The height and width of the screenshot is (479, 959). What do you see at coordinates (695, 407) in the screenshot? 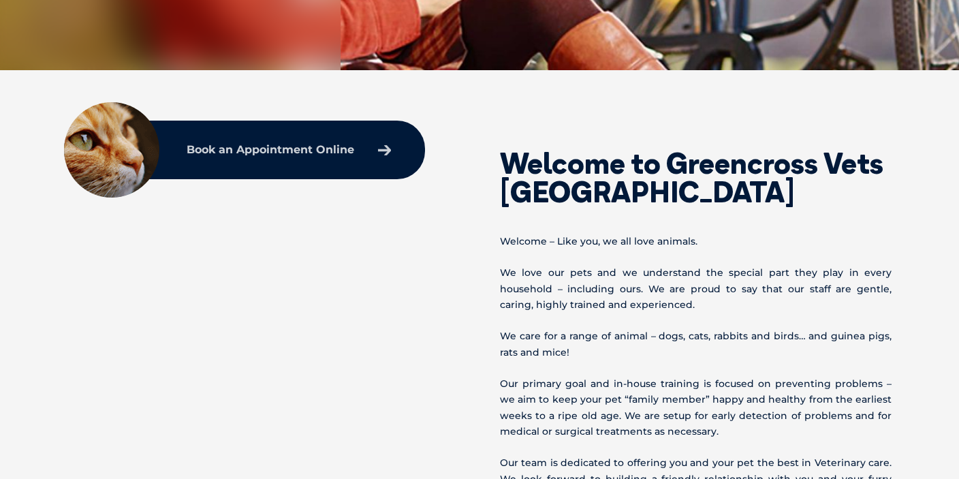
I see `p: Our primary goal and in-house training is focused on preventing problems – we aim to keep your pe...` at bounding box center [695, 407].